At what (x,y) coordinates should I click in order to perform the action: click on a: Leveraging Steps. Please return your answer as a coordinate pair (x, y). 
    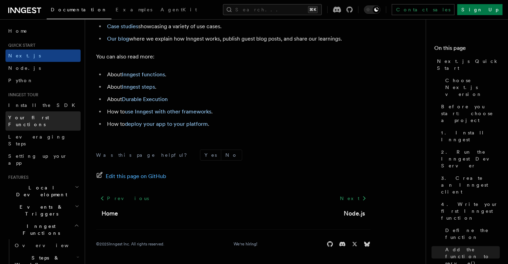
    Looking at the image, I should click on (43, 140).